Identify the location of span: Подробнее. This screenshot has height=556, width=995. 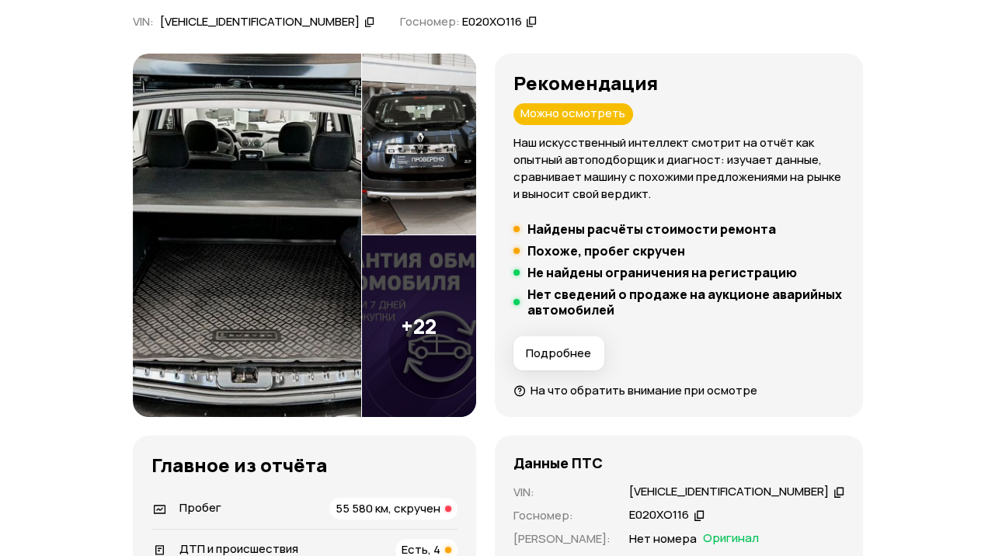
(558, 353).